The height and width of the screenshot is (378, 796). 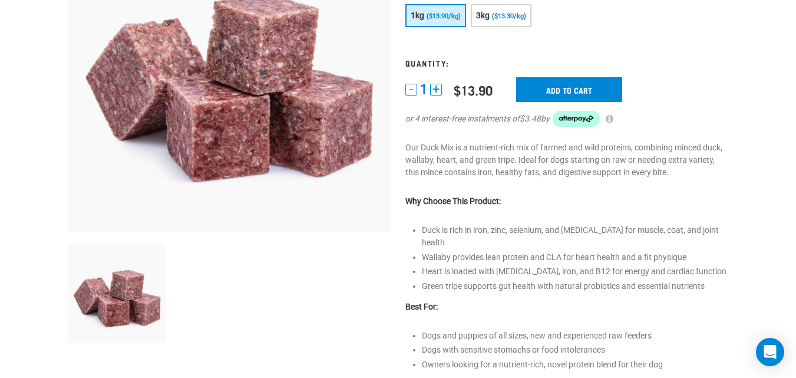 I want to click on div: Open Intercom Messenger, so click(x=770, y=352).